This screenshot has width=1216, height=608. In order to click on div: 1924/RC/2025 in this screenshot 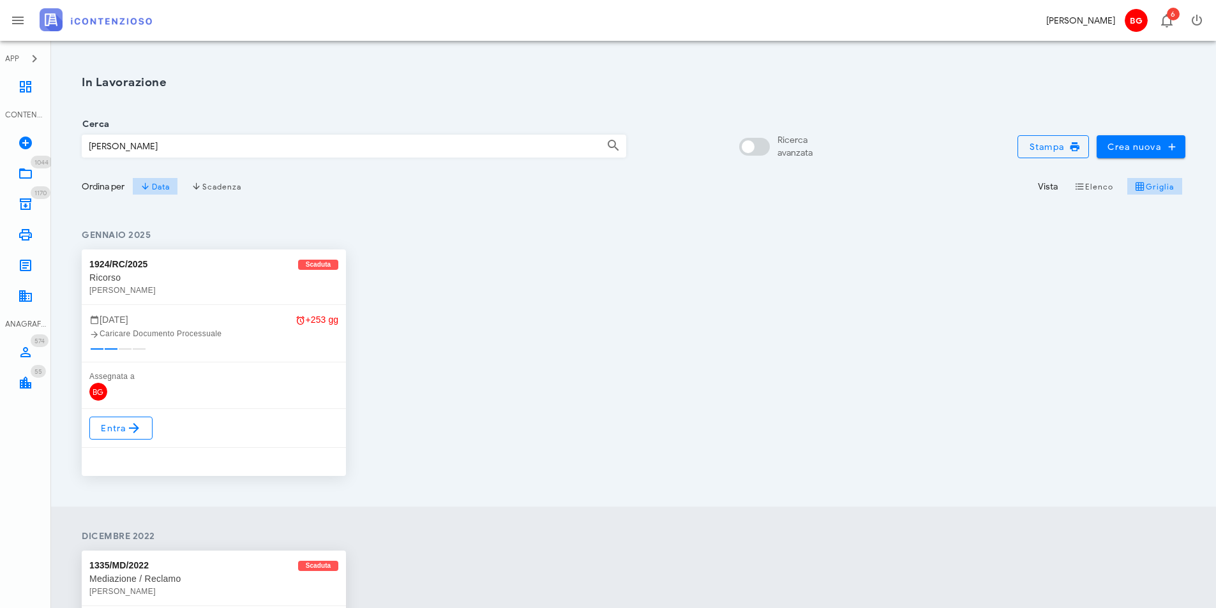, I will do `click(119, 264)`.